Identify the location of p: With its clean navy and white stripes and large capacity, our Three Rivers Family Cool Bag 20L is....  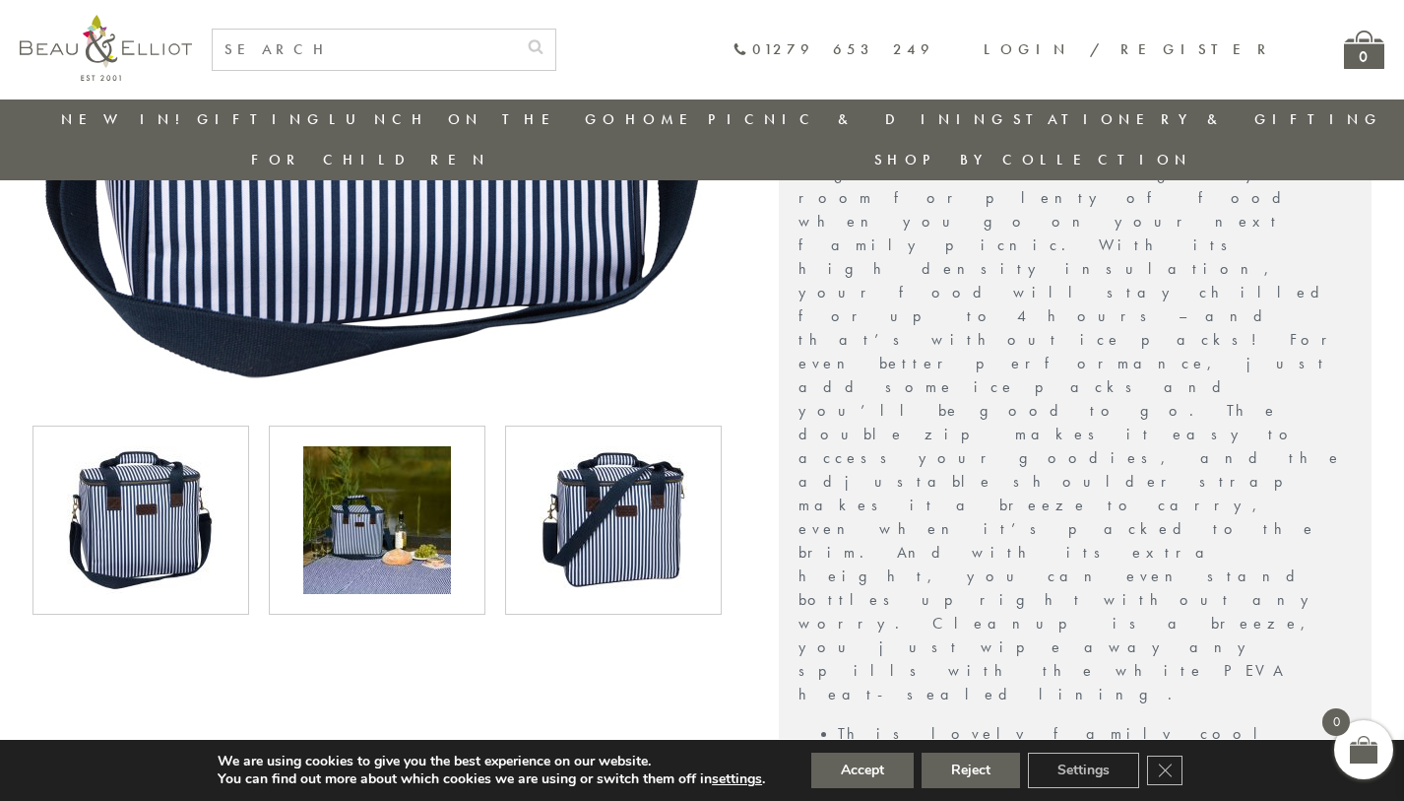
(1075, 399).